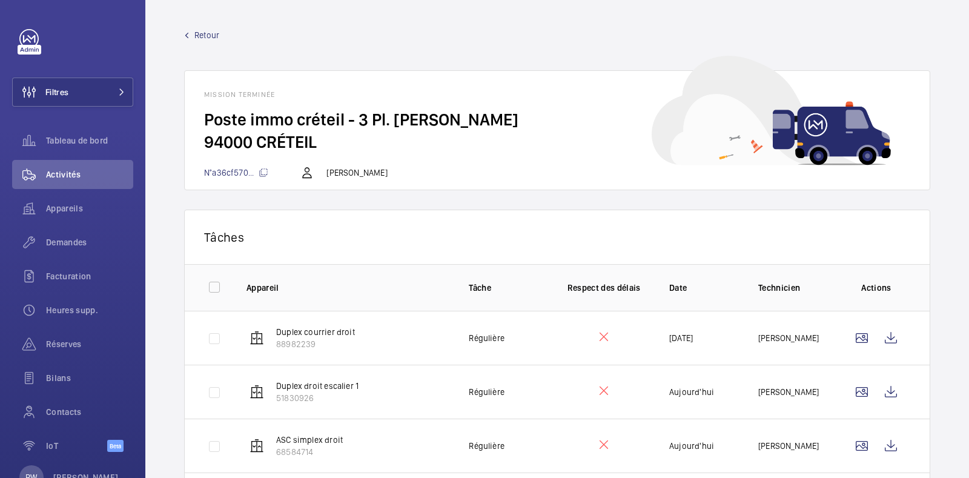 This screenshot has width=969, height=478. What do you see at coordinates (90, 276) in the screenshot?
I see `span: Facturation` at bounding box center [90, 276].